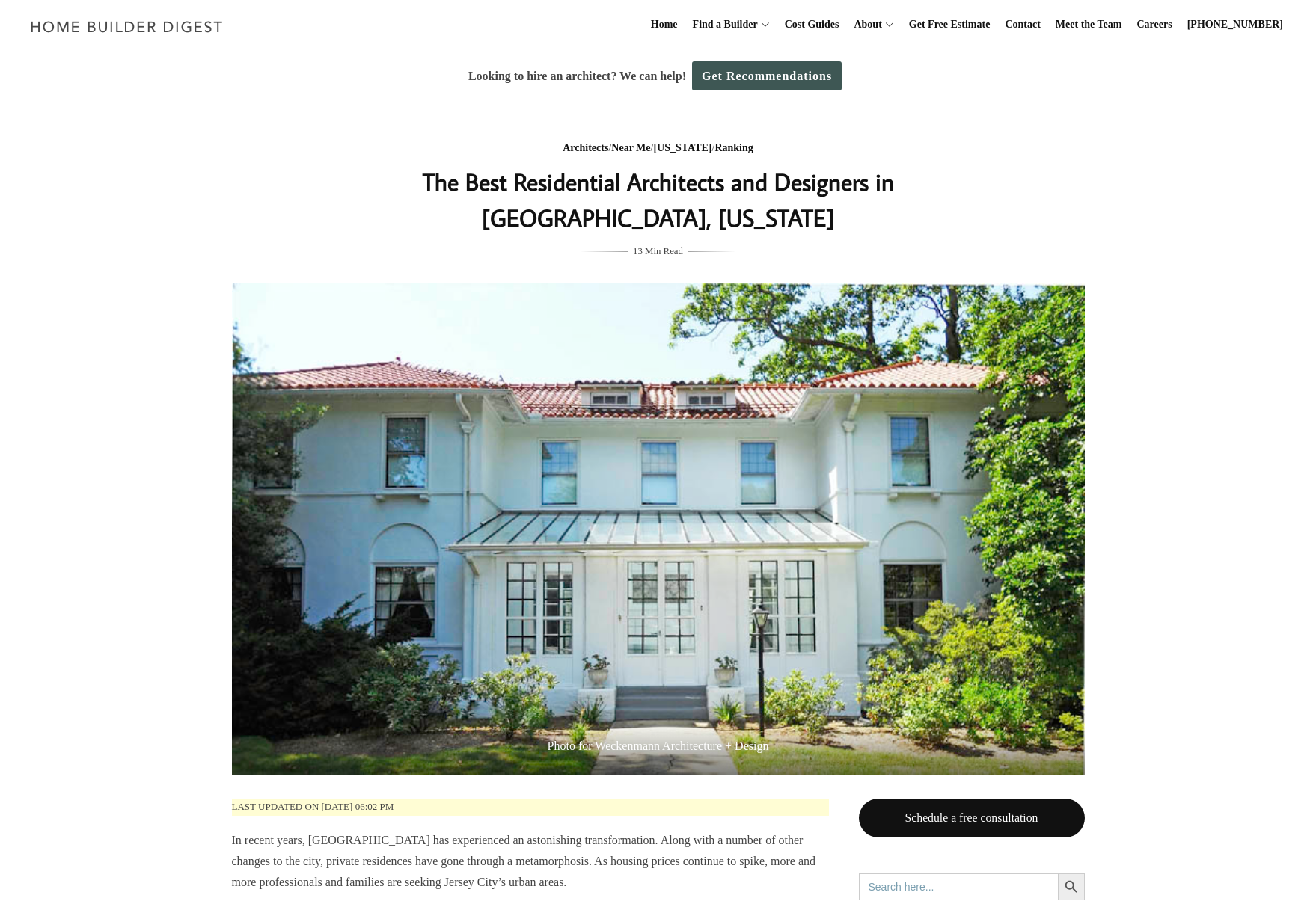 The width and height of the screenshot is (1316, 904). I want to click on svg: Search, so click(1071, 887).